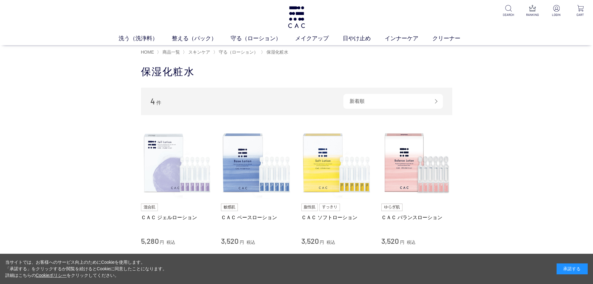  What do you see at coordinates (171, 52) in the screenshot?
I see `span: 商品一覧` at bounding box center [171, 52].